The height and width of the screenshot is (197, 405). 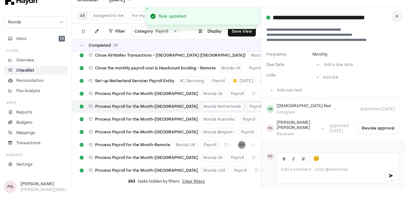 What do you see at coordinates (133, 145) in the screenshot?
I see `span: Process Payroll for the Month-Remote` at bounding box center [133, 145].